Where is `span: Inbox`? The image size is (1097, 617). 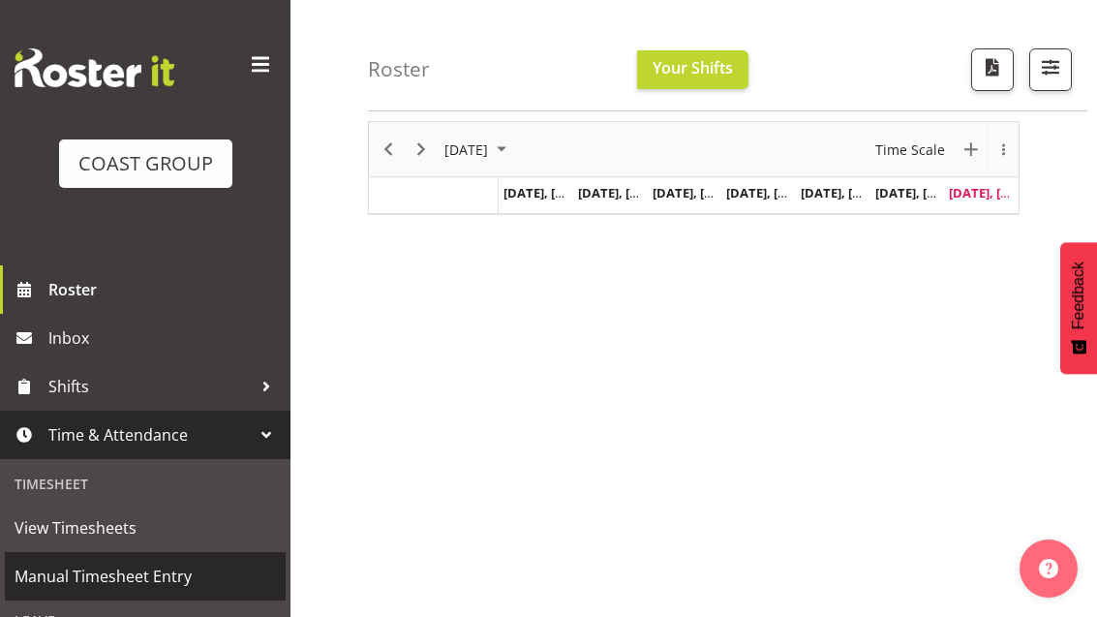
span: Inbox is located at coordinates (165, 338).